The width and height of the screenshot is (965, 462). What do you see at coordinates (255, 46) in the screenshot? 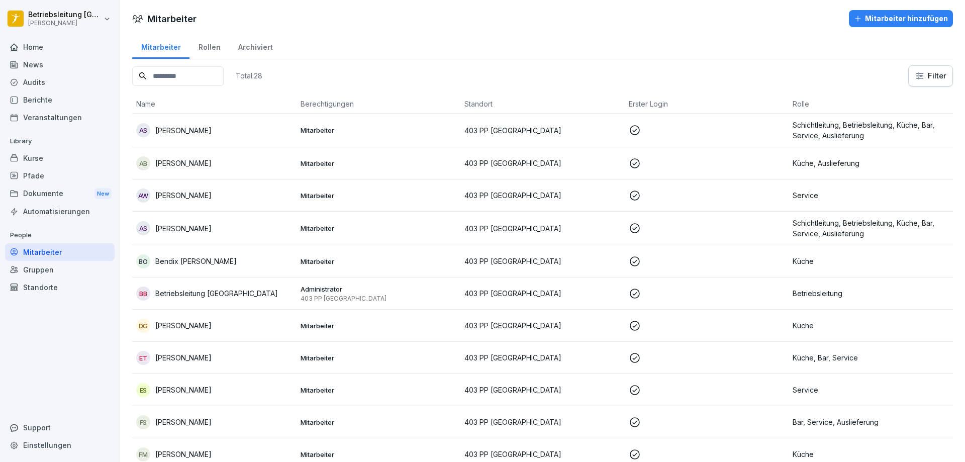
I see `a: Archiviert` at bounding box center [255, 46].